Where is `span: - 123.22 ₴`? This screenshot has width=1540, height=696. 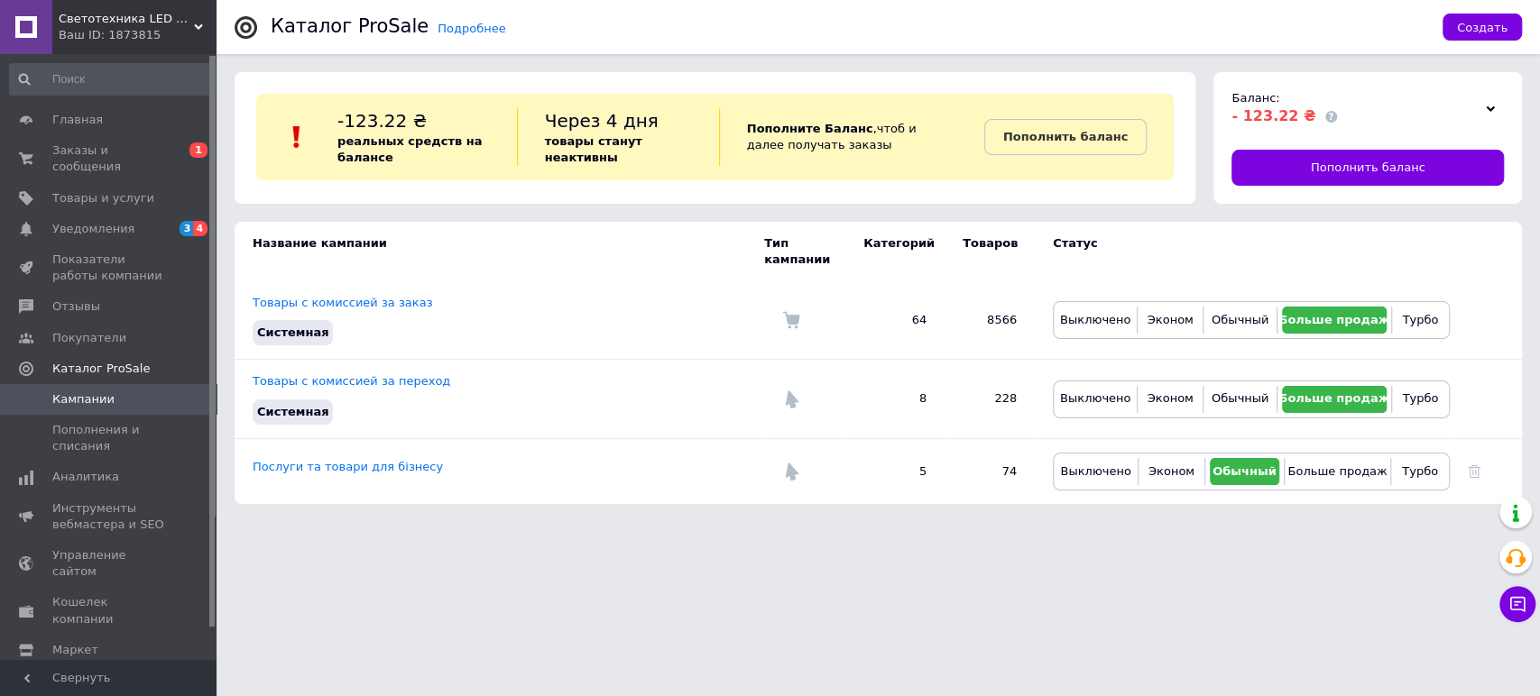
span: - 123.22 ₴ is located at coordinates (1273, 115).